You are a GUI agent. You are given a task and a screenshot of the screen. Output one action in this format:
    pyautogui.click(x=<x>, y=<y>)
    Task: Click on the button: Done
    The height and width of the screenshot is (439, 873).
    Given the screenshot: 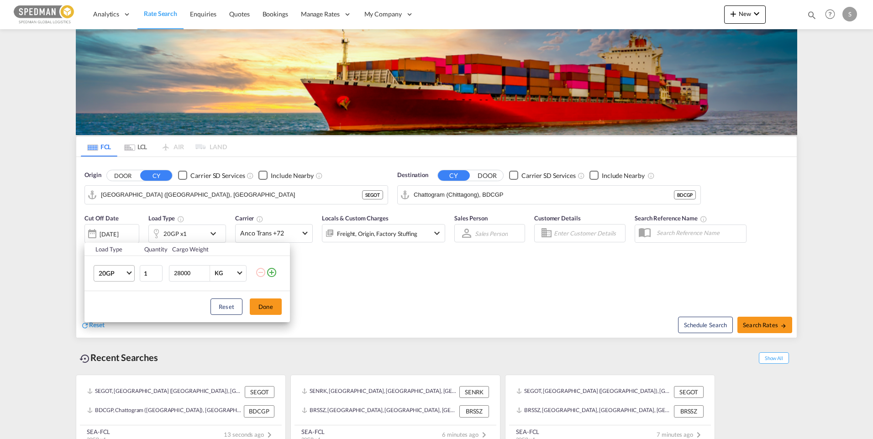 What is the action you would take?
    pyautogui.click(x=266, y=307)
    